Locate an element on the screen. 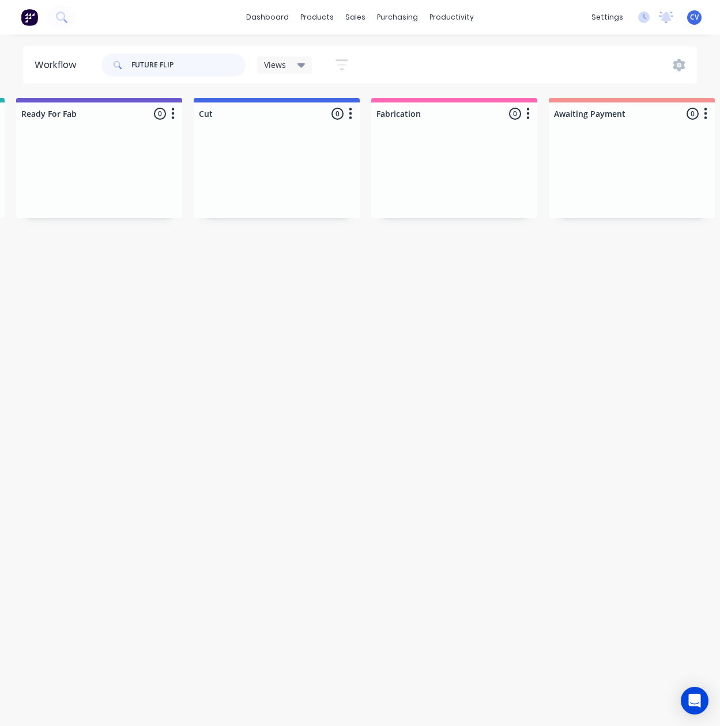 This screenshot has height=726, width=720. div: sales is located at coordinates (355, 17).